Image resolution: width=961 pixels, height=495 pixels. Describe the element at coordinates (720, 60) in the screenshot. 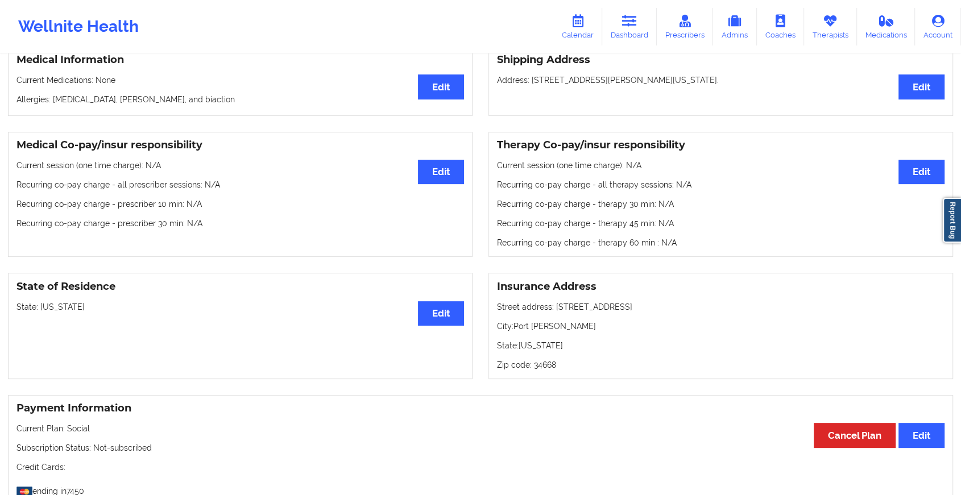

I see `h3: Shipping Address` at that location.